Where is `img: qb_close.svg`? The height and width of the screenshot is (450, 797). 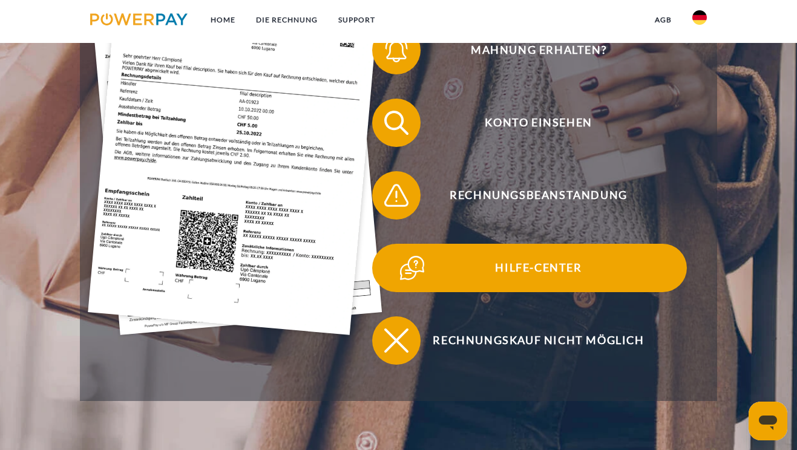
img: qb_close.svg is located at coordinates (396, 341).